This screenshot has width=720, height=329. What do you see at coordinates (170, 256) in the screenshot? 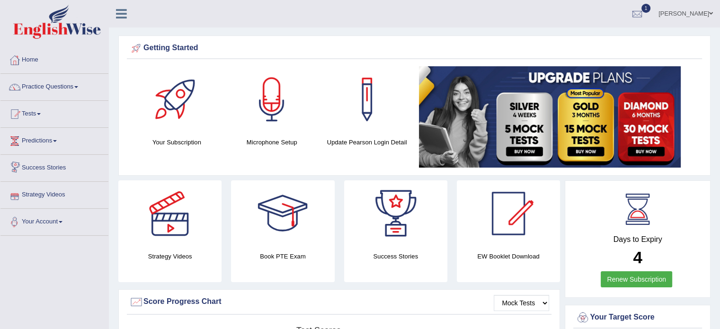
I see `h4: Strategy Videos` at bounding box center [170, 256].